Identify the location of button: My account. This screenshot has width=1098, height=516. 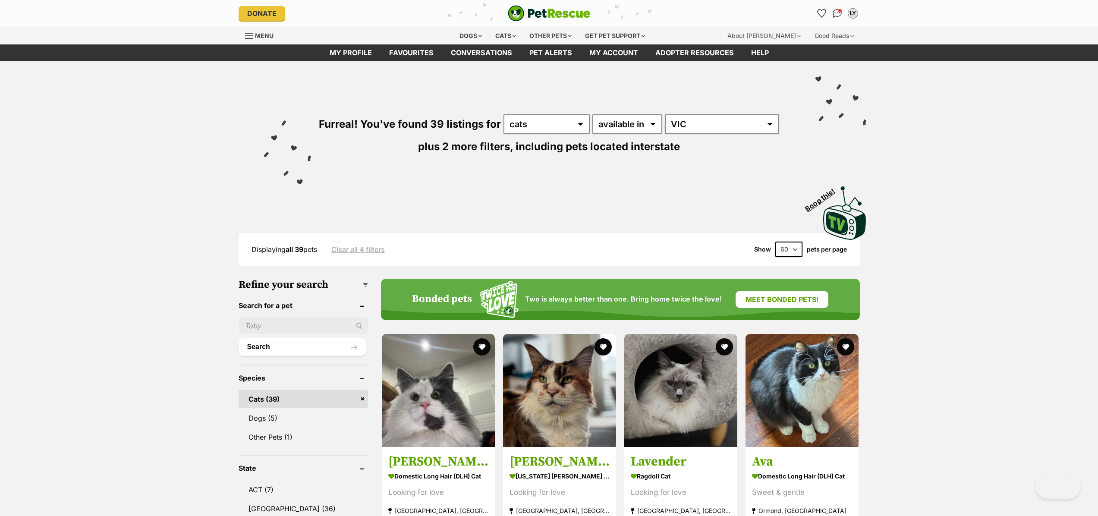
(853, 13).